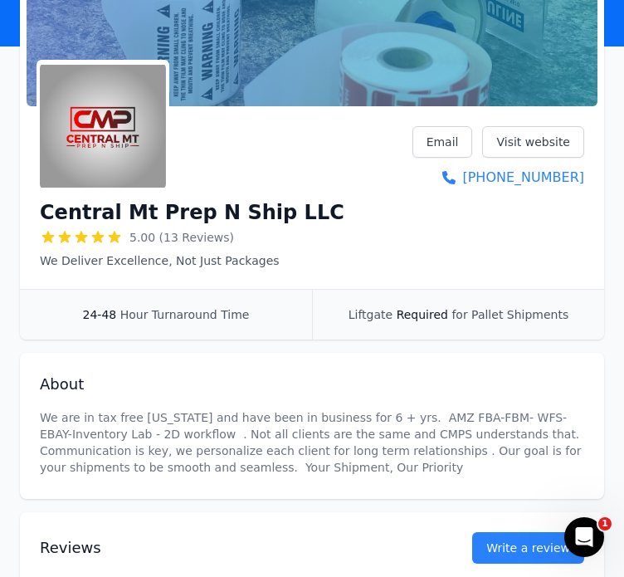  What do you see at coordinates (422, 315) in the screenshot?
I see `span: Required` at bounding box center [422, 315].